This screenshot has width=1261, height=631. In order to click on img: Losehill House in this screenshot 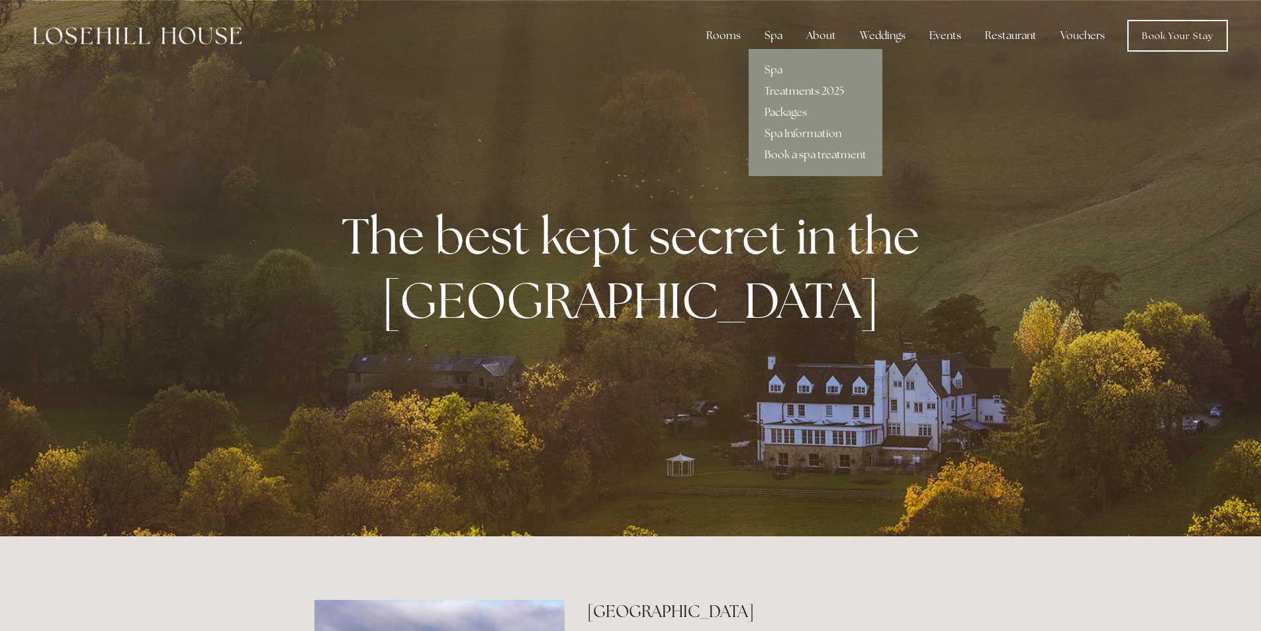, I will do `click(137, 36)`.